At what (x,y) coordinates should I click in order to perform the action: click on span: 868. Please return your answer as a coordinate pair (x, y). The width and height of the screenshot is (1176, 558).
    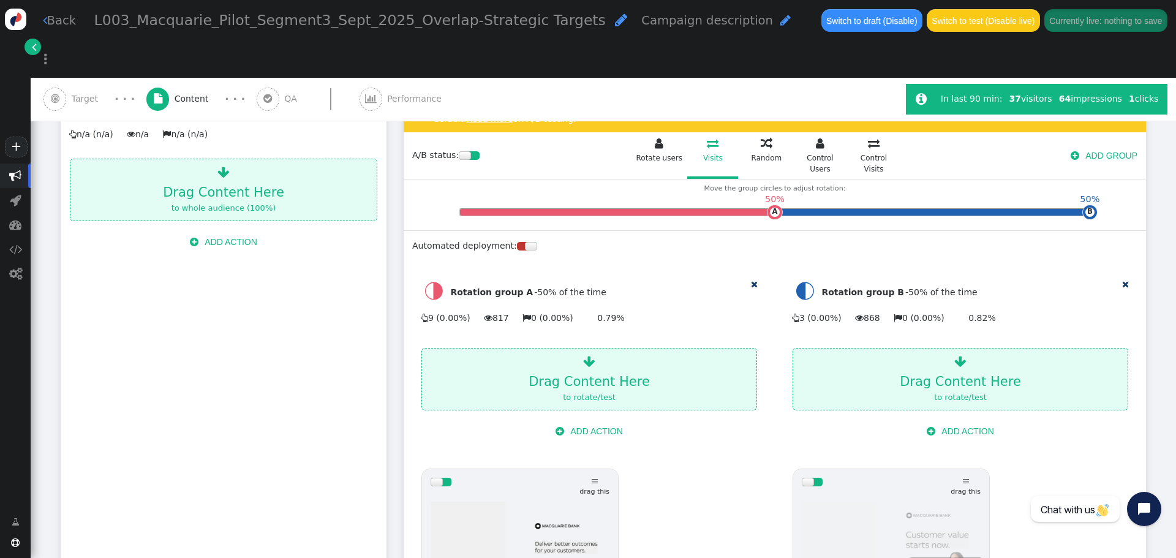
    Looking at the image, I should click on (868, 318).